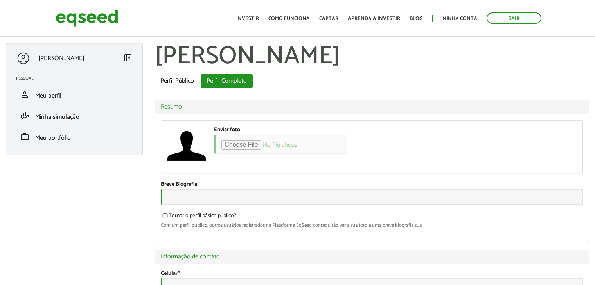  Describe the element at coordinates (514, 18) in the screenshot. I see `a: Sair` at that location.